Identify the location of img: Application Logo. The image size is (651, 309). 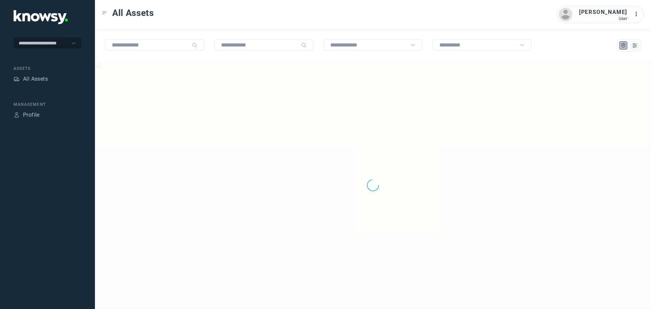
(41, 17).